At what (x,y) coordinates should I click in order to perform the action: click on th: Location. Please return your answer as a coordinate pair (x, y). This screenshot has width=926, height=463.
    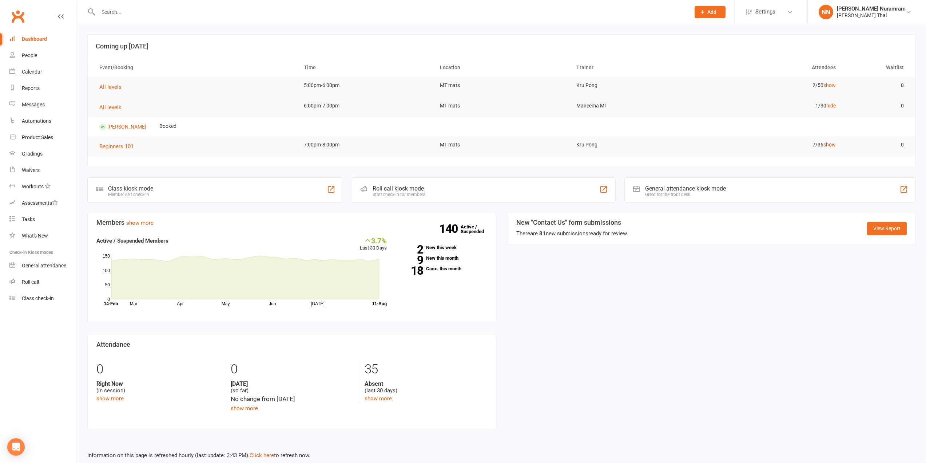
    Looking at the image, I should click on (501, 67).